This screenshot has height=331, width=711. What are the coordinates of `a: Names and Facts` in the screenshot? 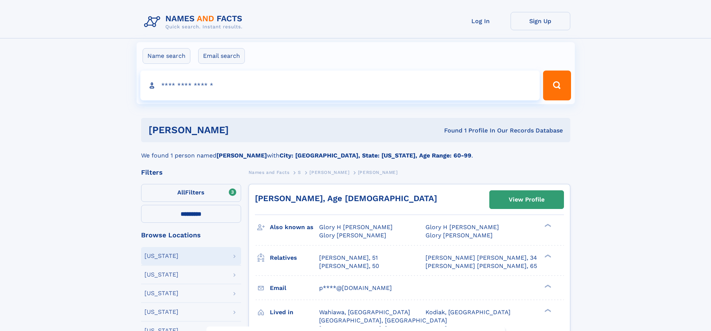 It's located at (269, 172).